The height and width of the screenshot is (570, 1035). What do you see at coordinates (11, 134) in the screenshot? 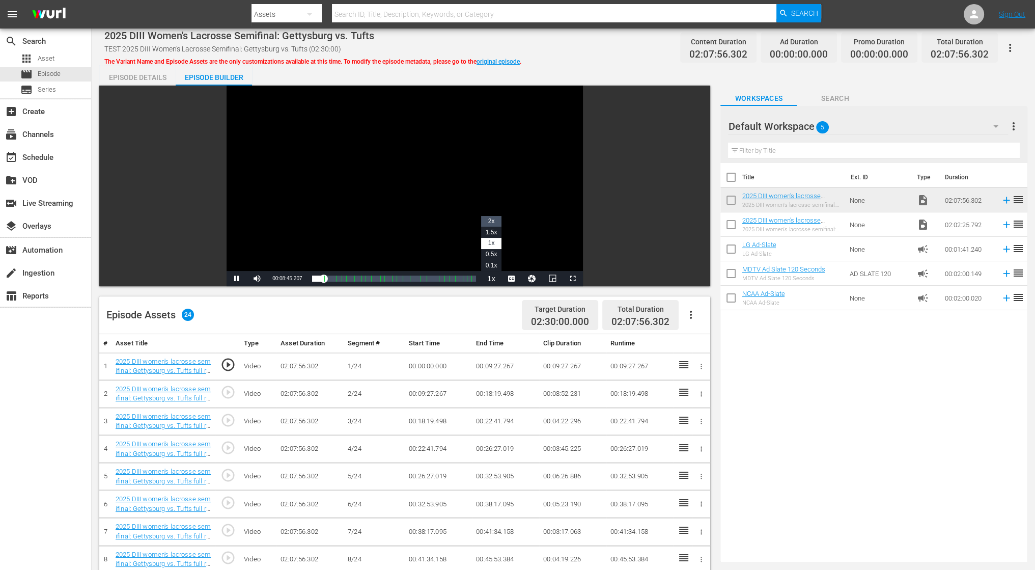
I see `span: Channels` at bounding box center [11, 134].